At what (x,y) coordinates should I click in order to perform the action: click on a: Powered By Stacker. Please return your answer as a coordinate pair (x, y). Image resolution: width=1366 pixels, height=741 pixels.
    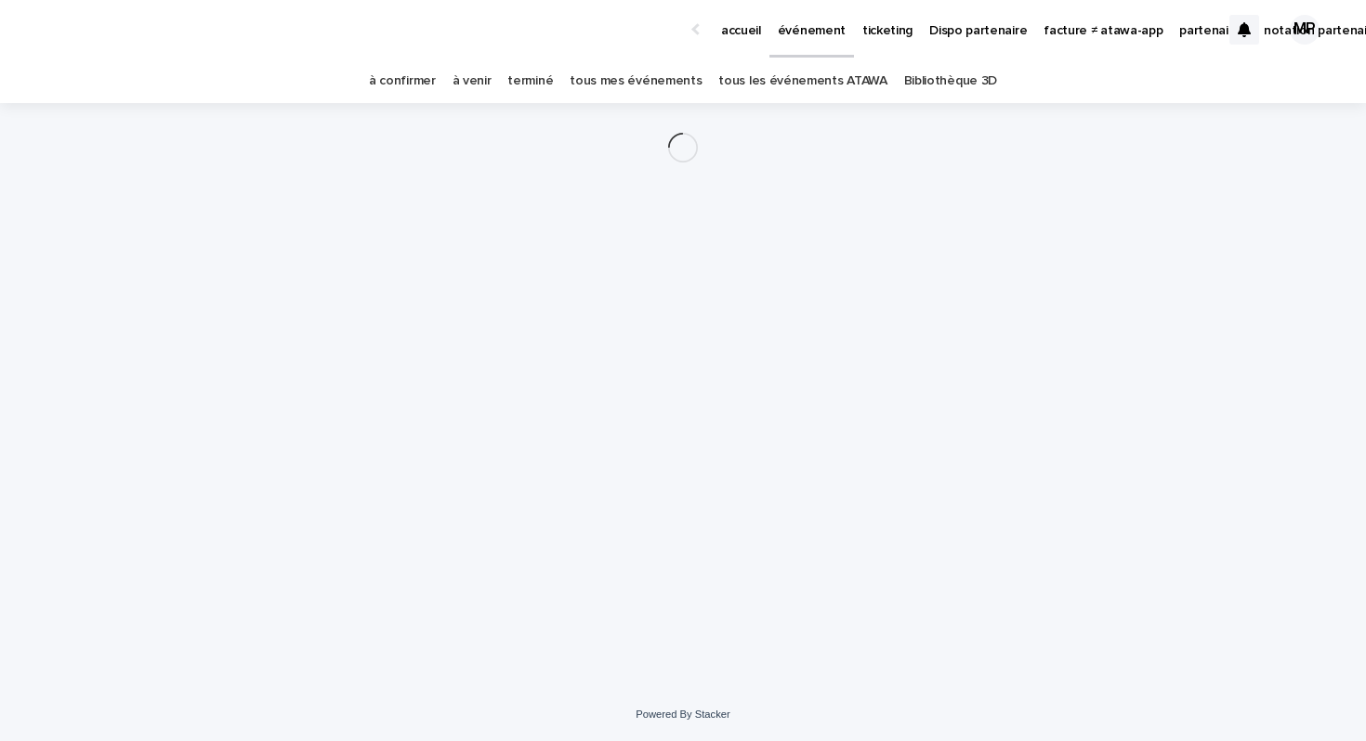
    Looking at the image, I should click on (682, 715).